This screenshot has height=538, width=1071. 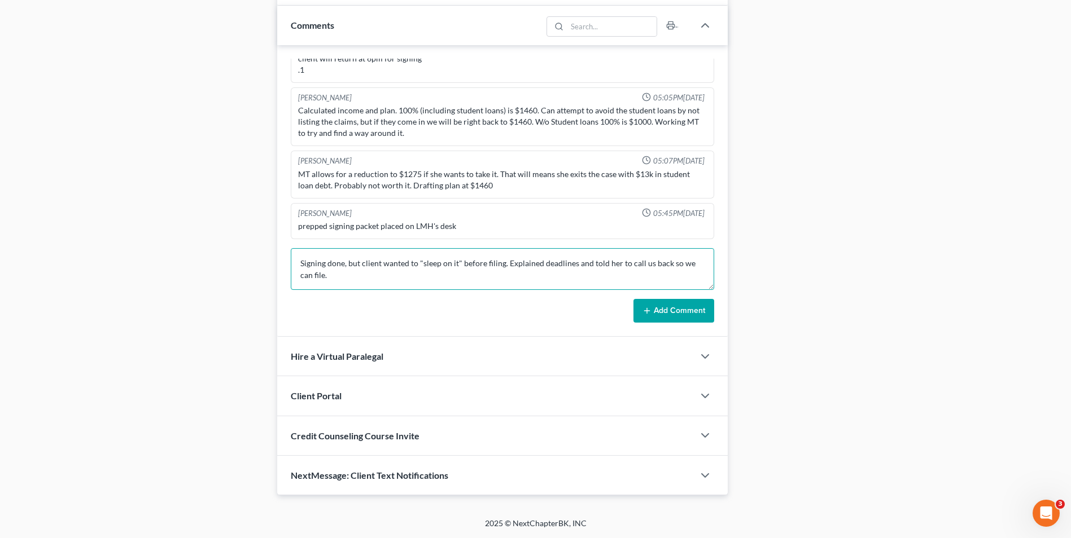 I want to click on span: NextMessage: Client Text Notifications, so click(x=369, y=475).